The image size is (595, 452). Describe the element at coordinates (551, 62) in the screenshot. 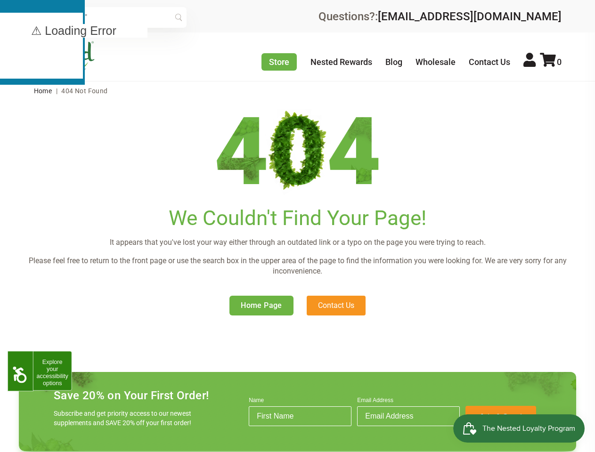

I see `a: 0` at that location.